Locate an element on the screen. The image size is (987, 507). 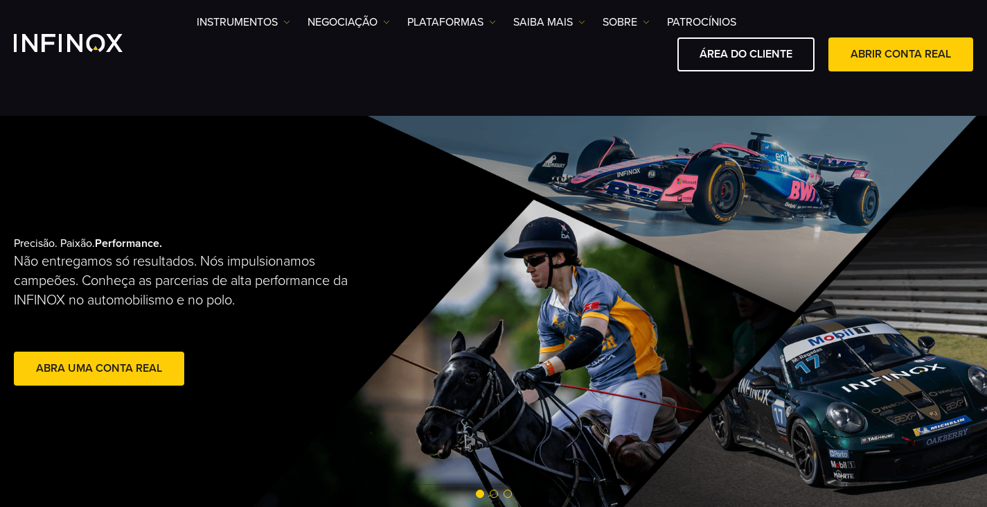
a: Instrumentos is located at coordinates (243, 22).